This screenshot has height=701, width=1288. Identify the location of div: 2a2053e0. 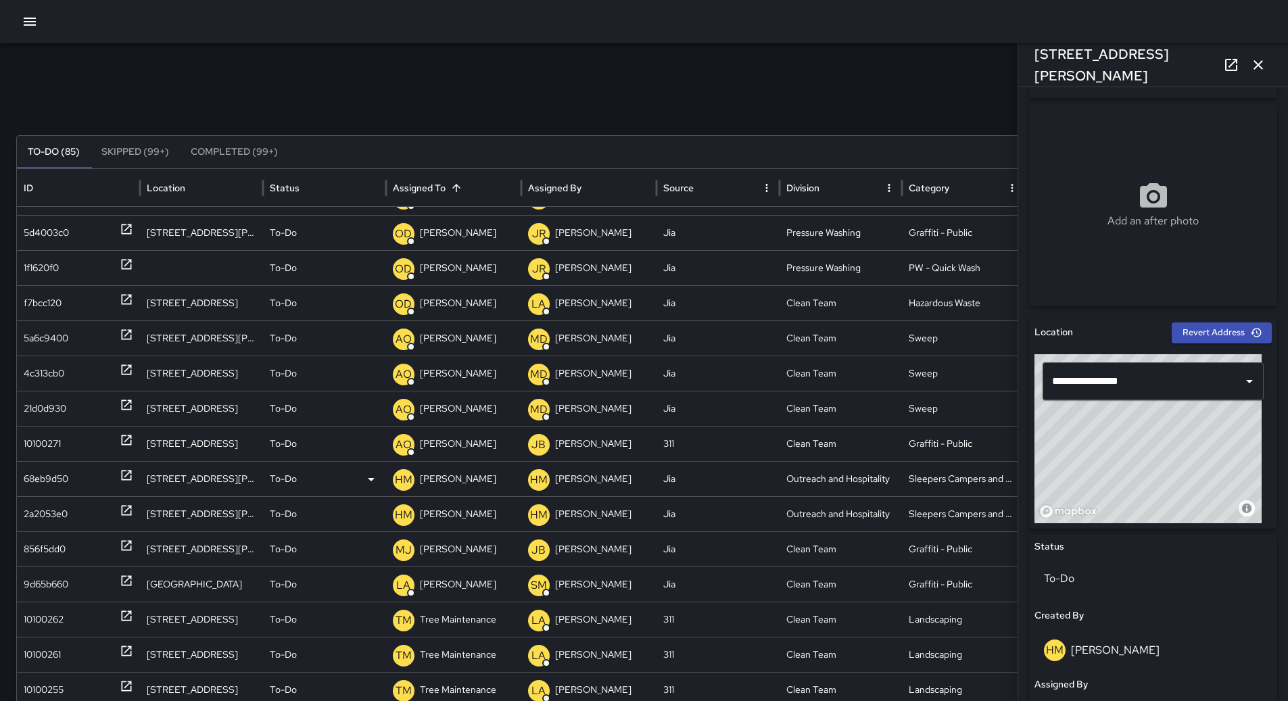
(45, 514).